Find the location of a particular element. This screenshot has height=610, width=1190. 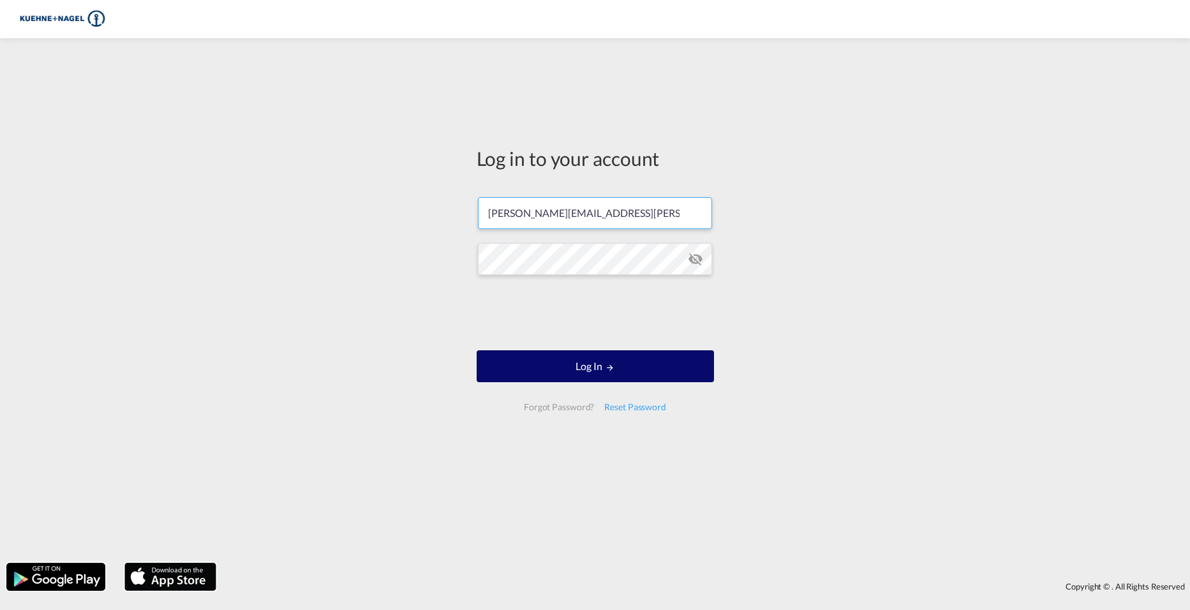

div: Log in to your account is located at coordinates (595, 158).